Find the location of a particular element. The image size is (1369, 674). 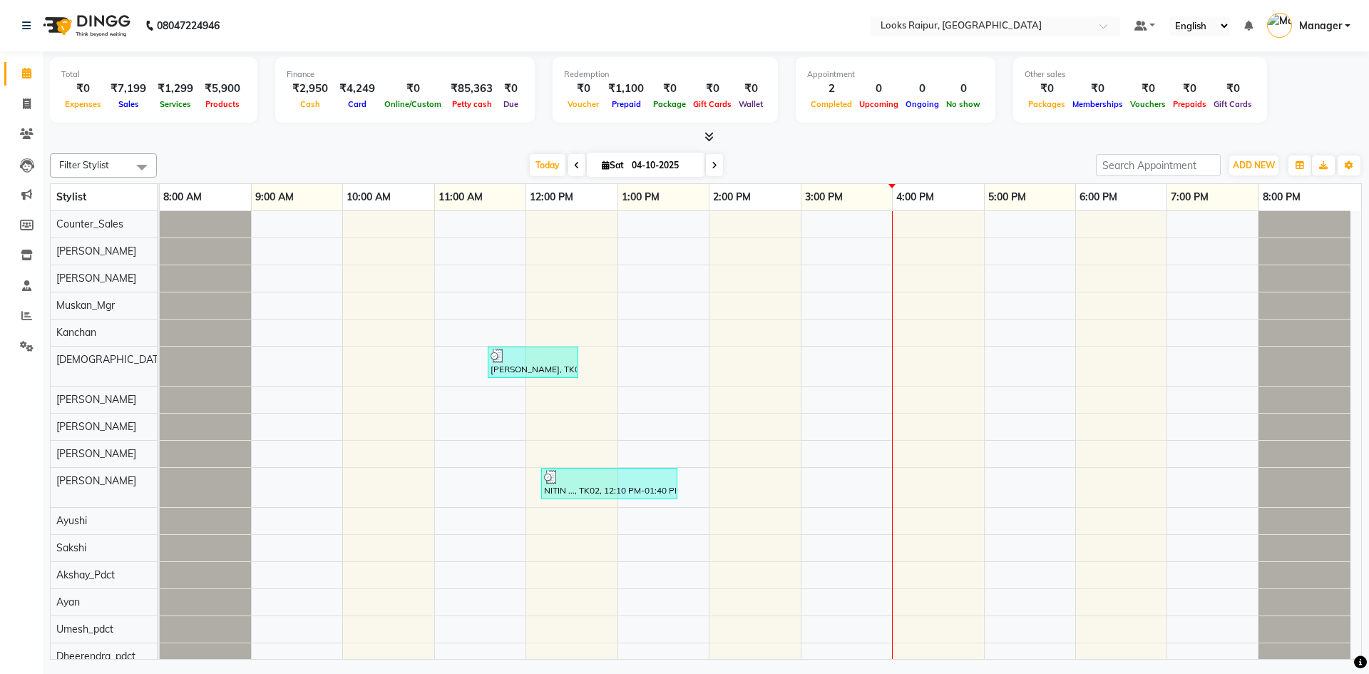

img: logo is located at coordinates (85, 26).